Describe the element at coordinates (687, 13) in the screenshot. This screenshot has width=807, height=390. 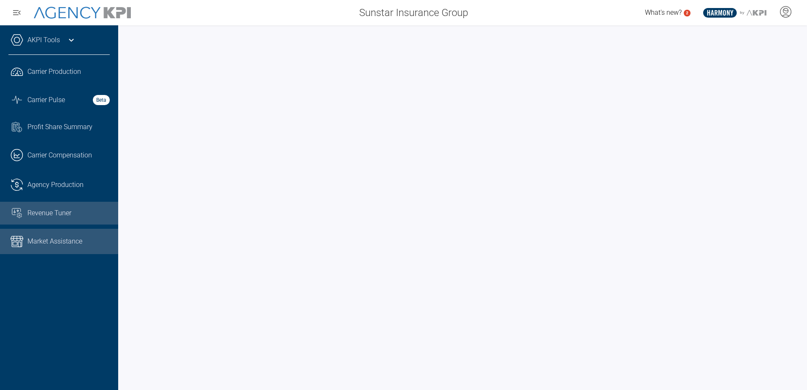
I see `text: 2` at that location.